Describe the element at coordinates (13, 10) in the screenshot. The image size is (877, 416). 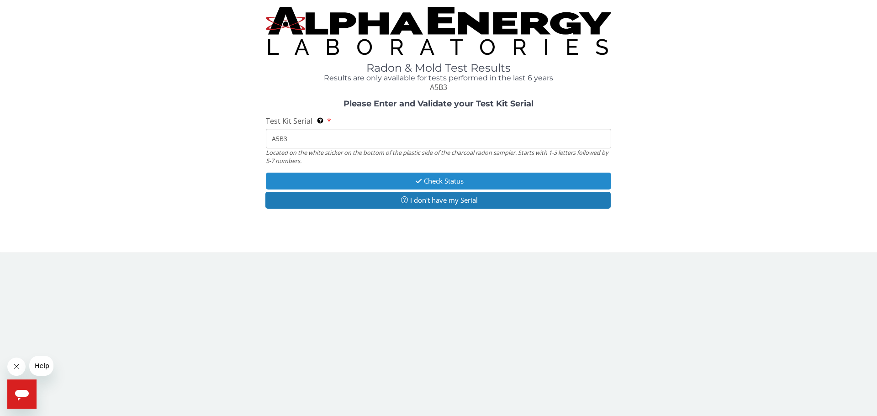
I see `span: Help` at that location.